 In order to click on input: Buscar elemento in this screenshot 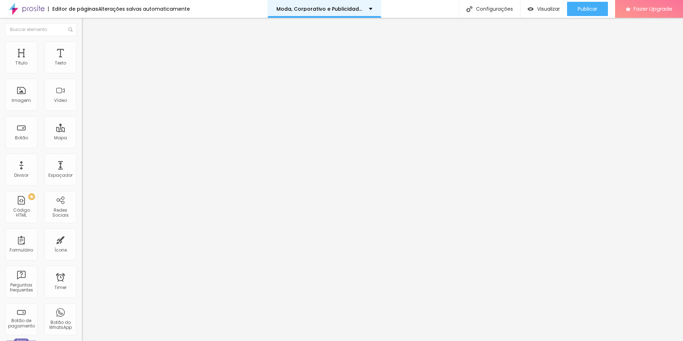, I will do `click(41, 30)`.